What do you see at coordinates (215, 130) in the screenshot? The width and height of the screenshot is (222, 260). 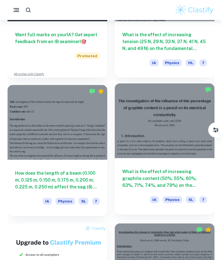 I see `button: Filter` at bounding box center [215, 130].